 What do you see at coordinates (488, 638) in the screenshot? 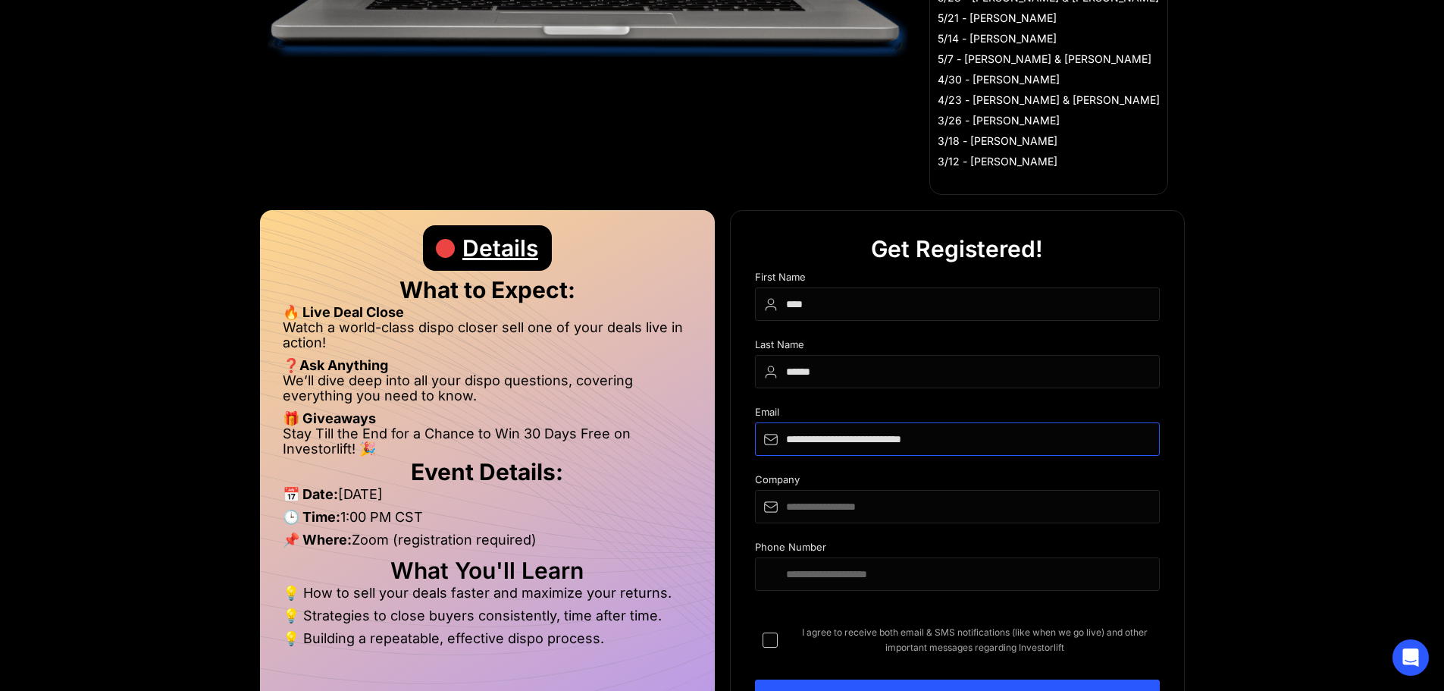
I see `li: 💡 Building a repeatable, effective dispo process.` at bounding box center [488, 638].